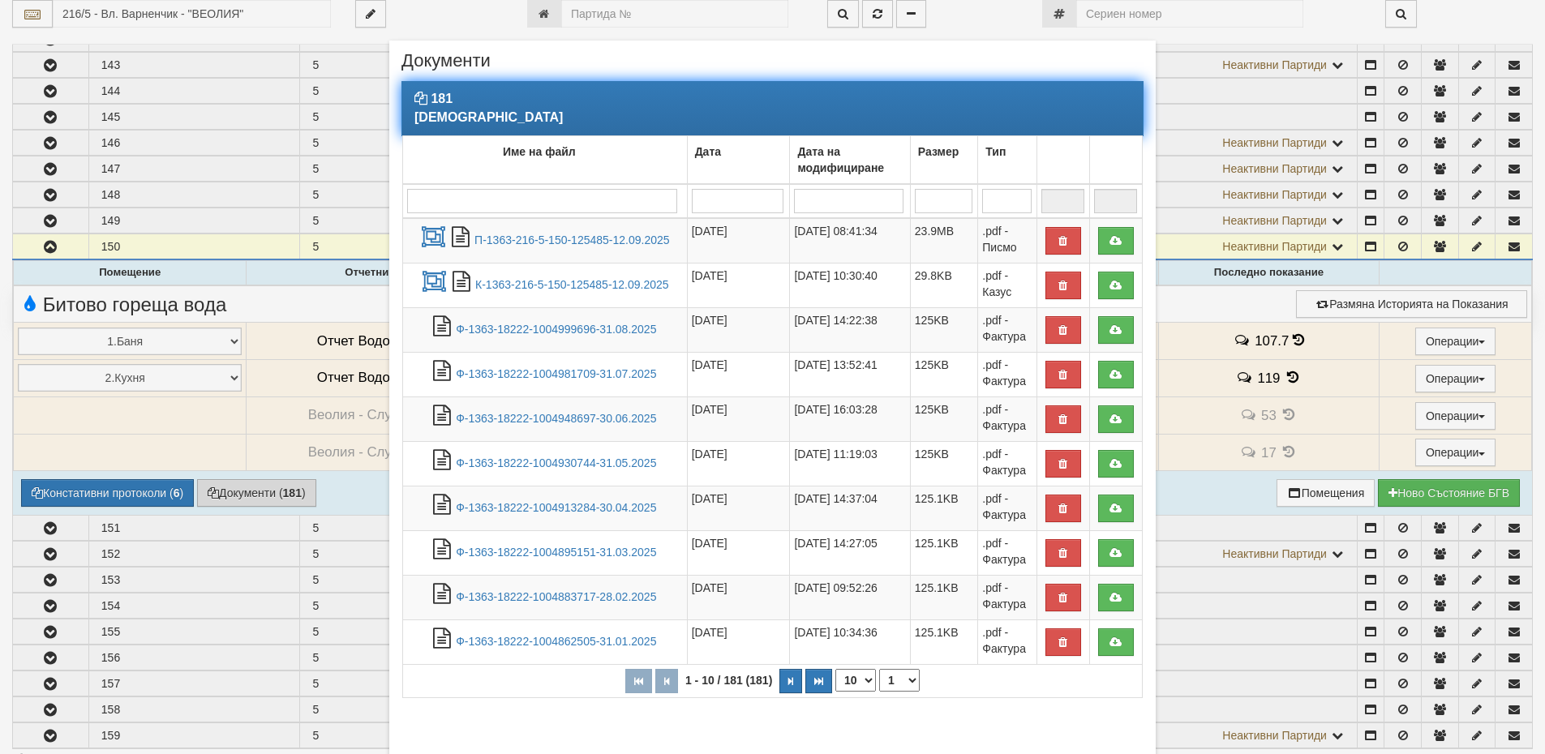  What do you see at coordinates (773, 641) in the screenshot?
I see `tr: Ф-1363-18222-1004862505-31.01.2025.pdf - Фактура` at bounding box center [773, 641].